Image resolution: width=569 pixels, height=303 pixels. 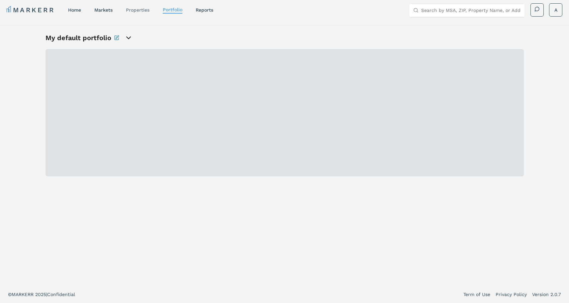 I want to click on span: Confidential, so click(x=61, y=295).